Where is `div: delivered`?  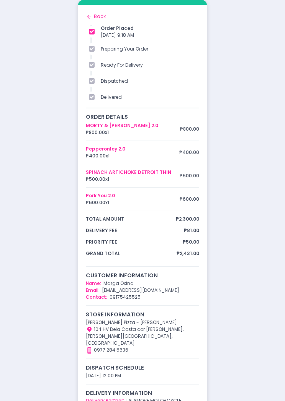
div: delivered is located at coordinates (150, 97).